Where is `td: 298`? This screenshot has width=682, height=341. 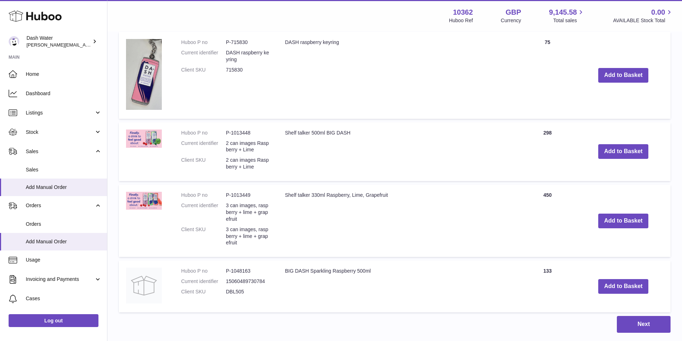 td: 298 is located at coordinates (547, 152).